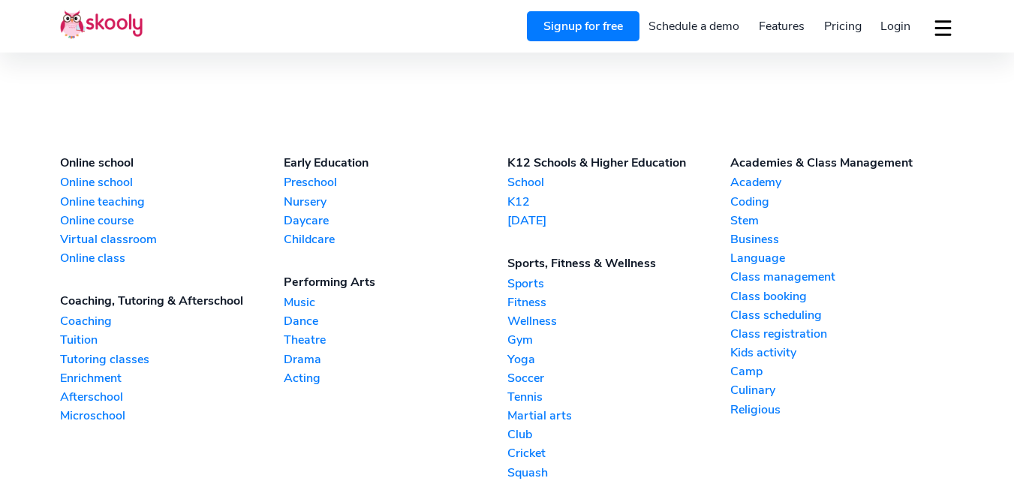 The image size is (1014, 481). Describe the element at coordinates (619, 378) in the screenshot. I see `a: Soccer` at that location.